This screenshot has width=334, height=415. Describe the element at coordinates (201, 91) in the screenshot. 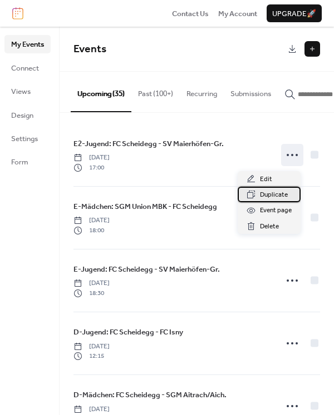

I see `button: Recurring` at that location.